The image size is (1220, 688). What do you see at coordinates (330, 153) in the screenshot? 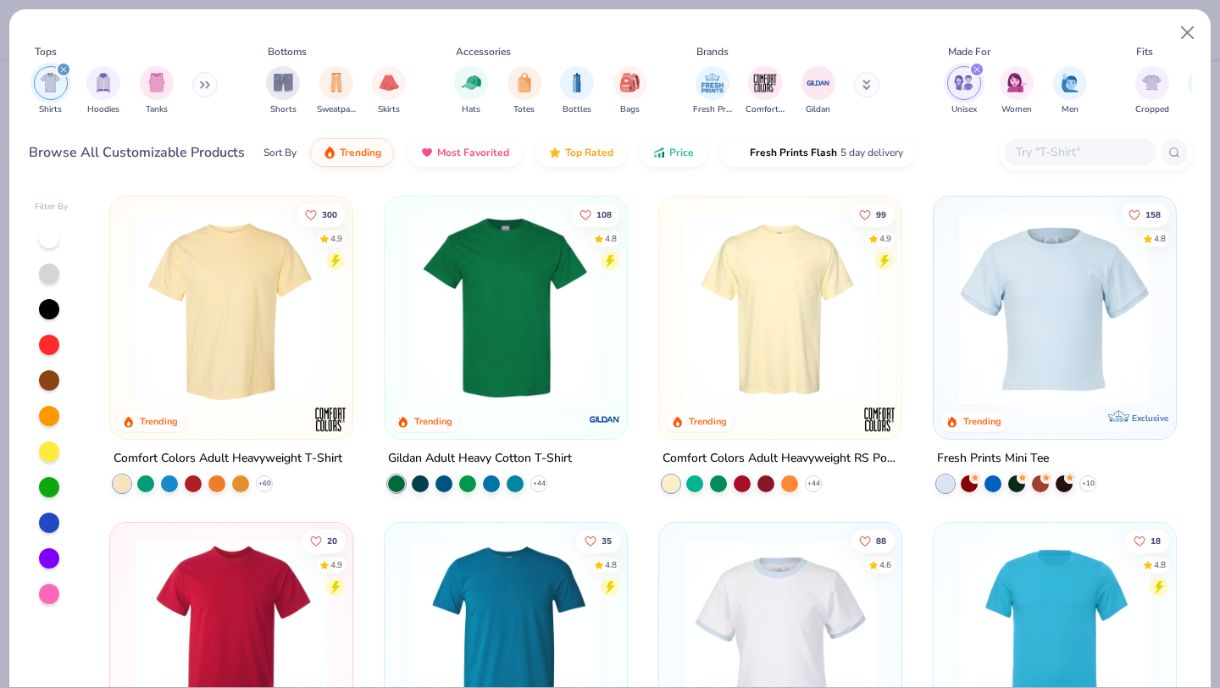
I see `img: trending.gif` at bounding box center [330, 153].